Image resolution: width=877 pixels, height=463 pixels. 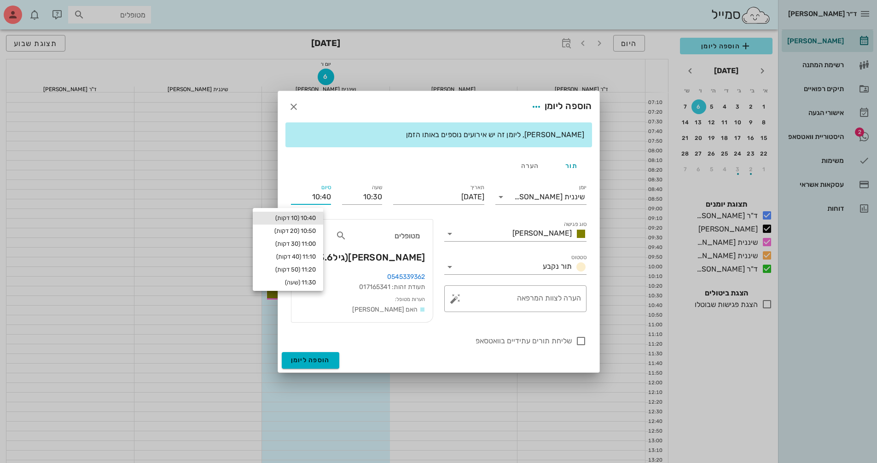 I want to click on span: 13.6, so click(x=323, y=257).